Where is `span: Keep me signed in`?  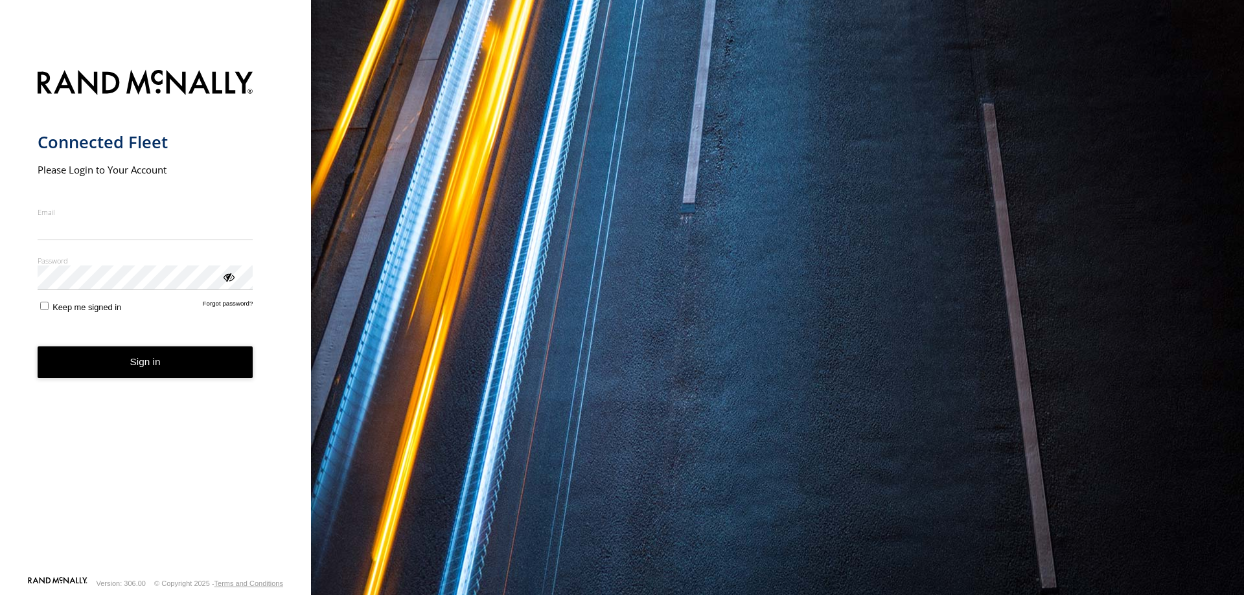
span: Keep me signed in is located at coordinates (87, 307).